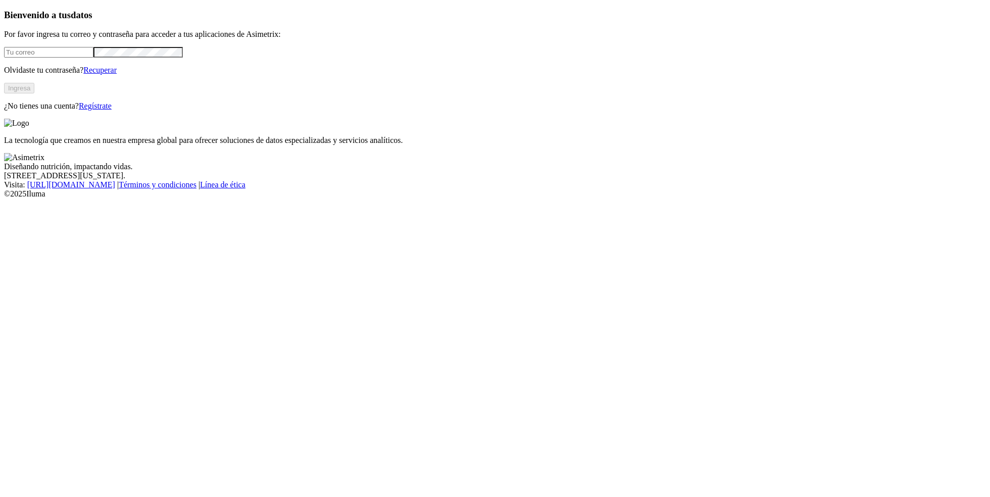 This screenshot has height=497, width=990. Describe the element at coordinates (495, 15) in the screenshot. I see `h3: Bienvenido a tus` at that location.